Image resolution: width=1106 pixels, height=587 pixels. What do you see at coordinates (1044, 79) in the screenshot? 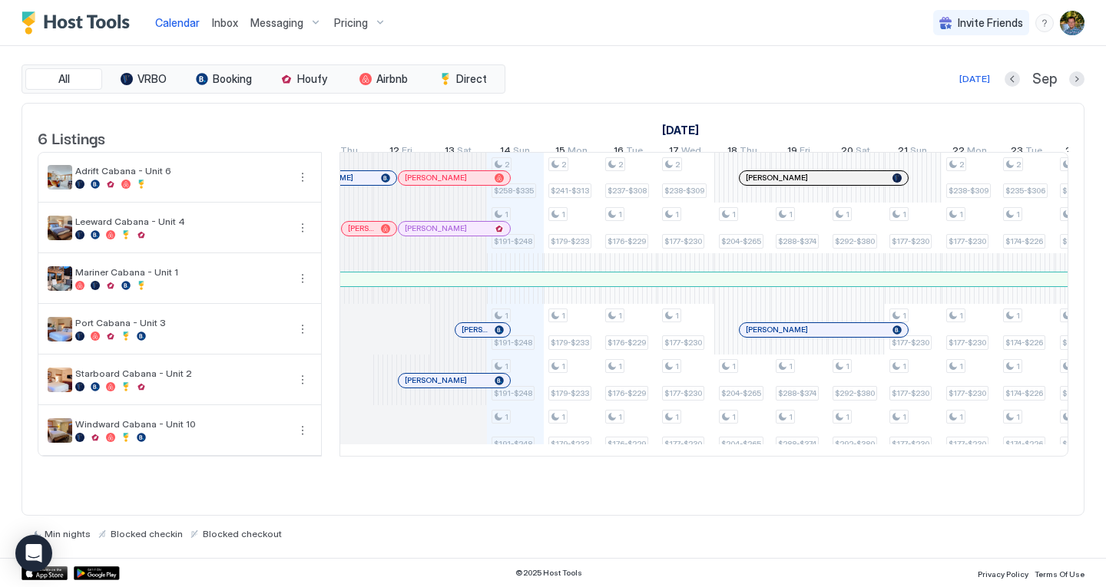
I see `span: Sep` at bounding box center [1044, 79].